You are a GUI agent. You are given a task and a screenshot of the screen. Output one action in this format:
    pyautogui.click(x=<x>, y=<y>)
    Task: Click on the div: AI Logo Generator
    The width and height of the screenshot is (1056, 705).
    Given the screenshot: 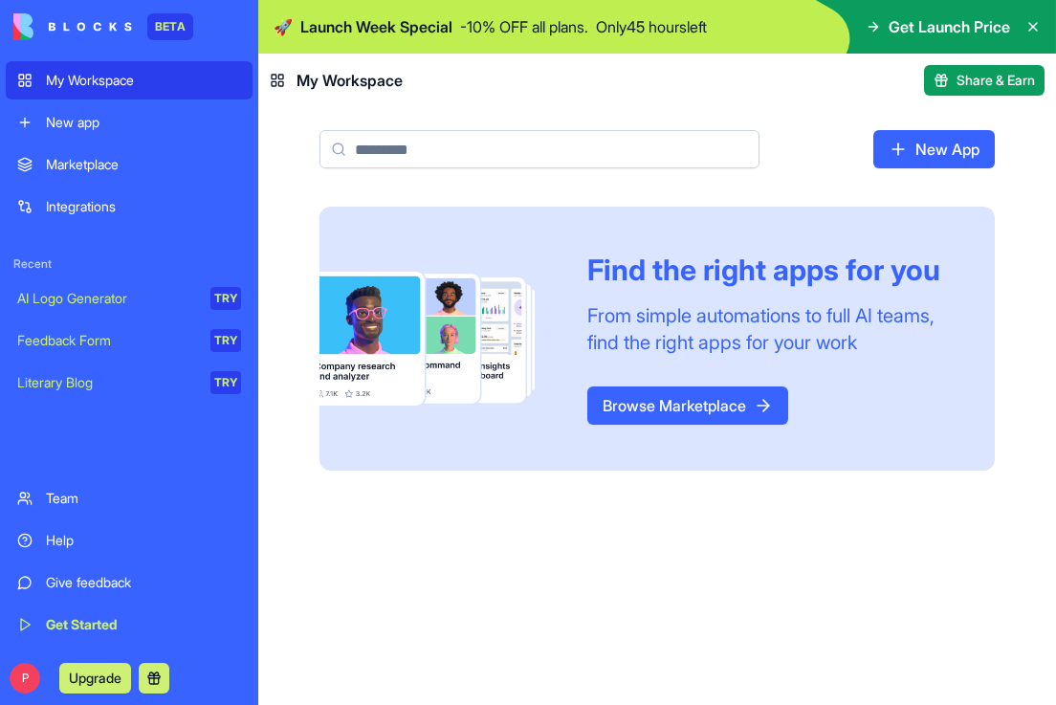 What is the action you would take?
    pyautogui.click(x=107, y=299)
    